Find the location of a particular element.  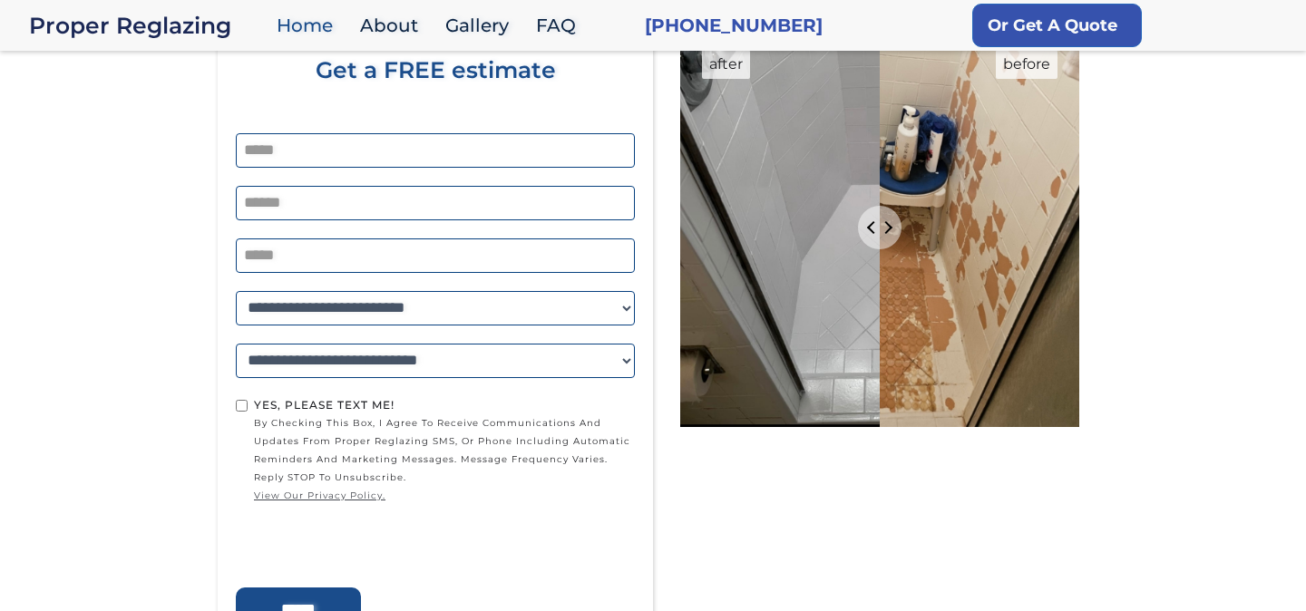

a: view our privacy policy. is located at coordinates (444, 496).